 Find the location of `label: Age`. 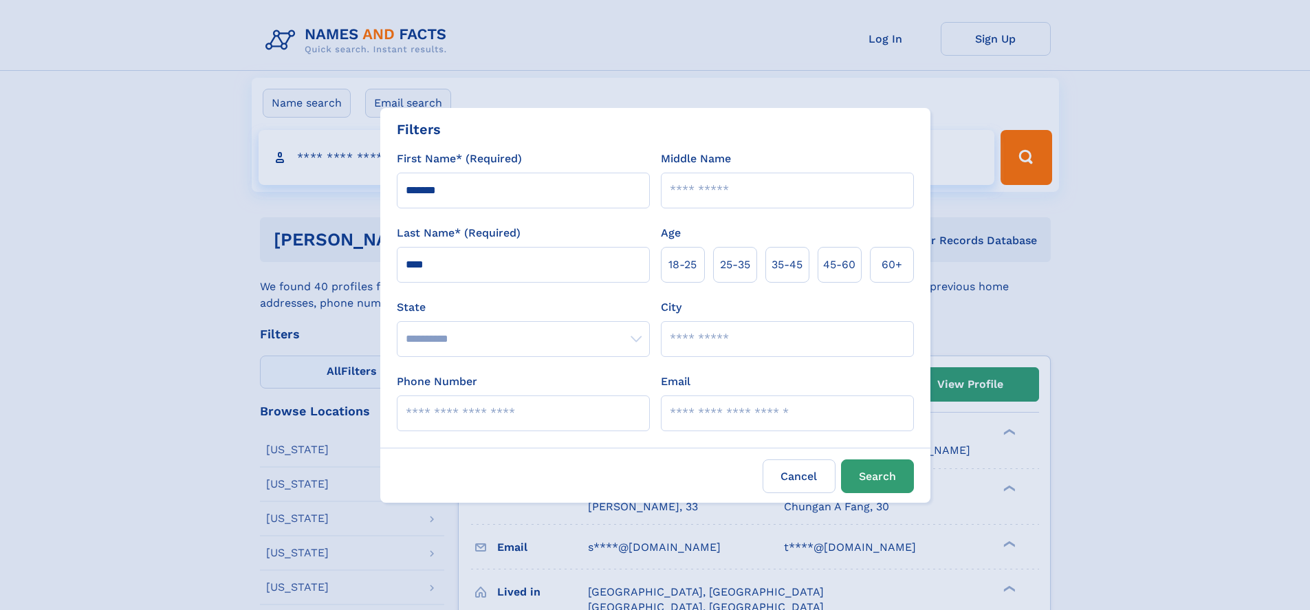

label: Age is located at coordinates (670, 233).